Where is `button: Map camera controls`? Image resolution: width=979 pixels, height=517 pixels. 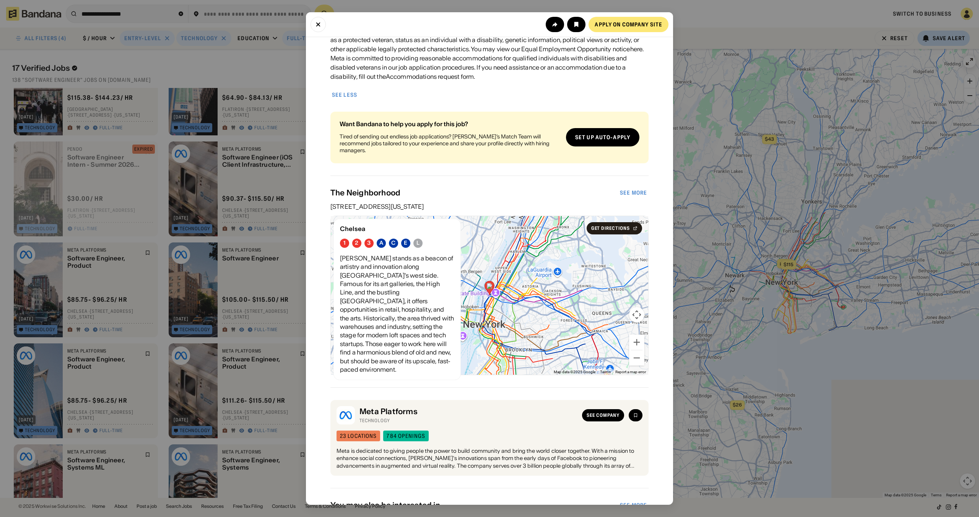 button: Map camera controls is located at coordinates (637, 315).